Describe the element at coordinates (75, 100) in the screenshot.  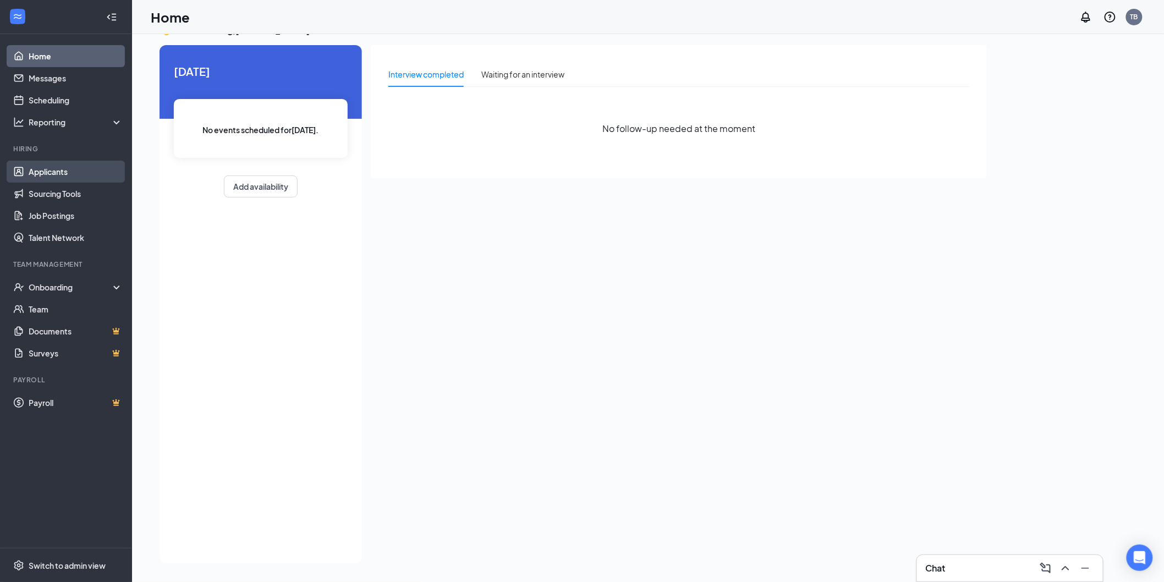
I see `a: Scheduling` at that location.